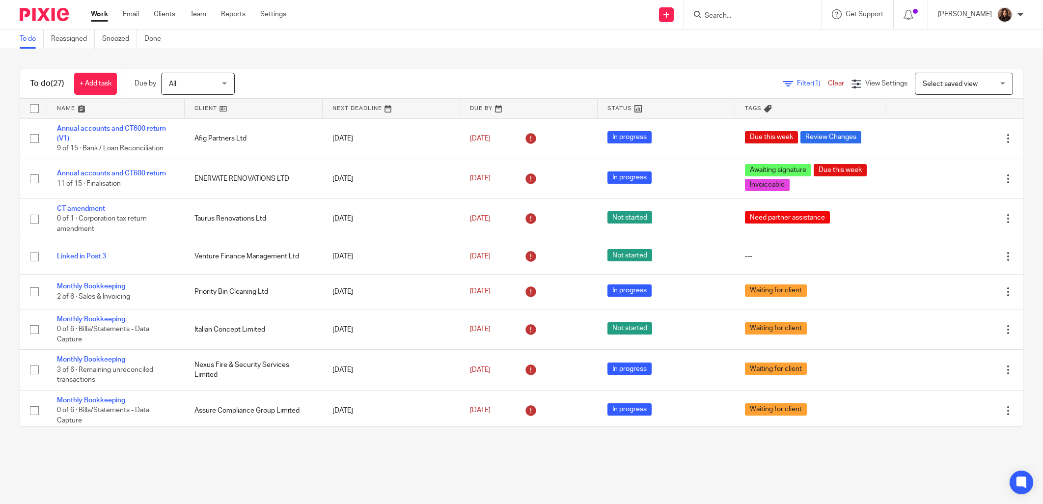  I want to click on td: Italian Concept Limited, so click(253, 329).